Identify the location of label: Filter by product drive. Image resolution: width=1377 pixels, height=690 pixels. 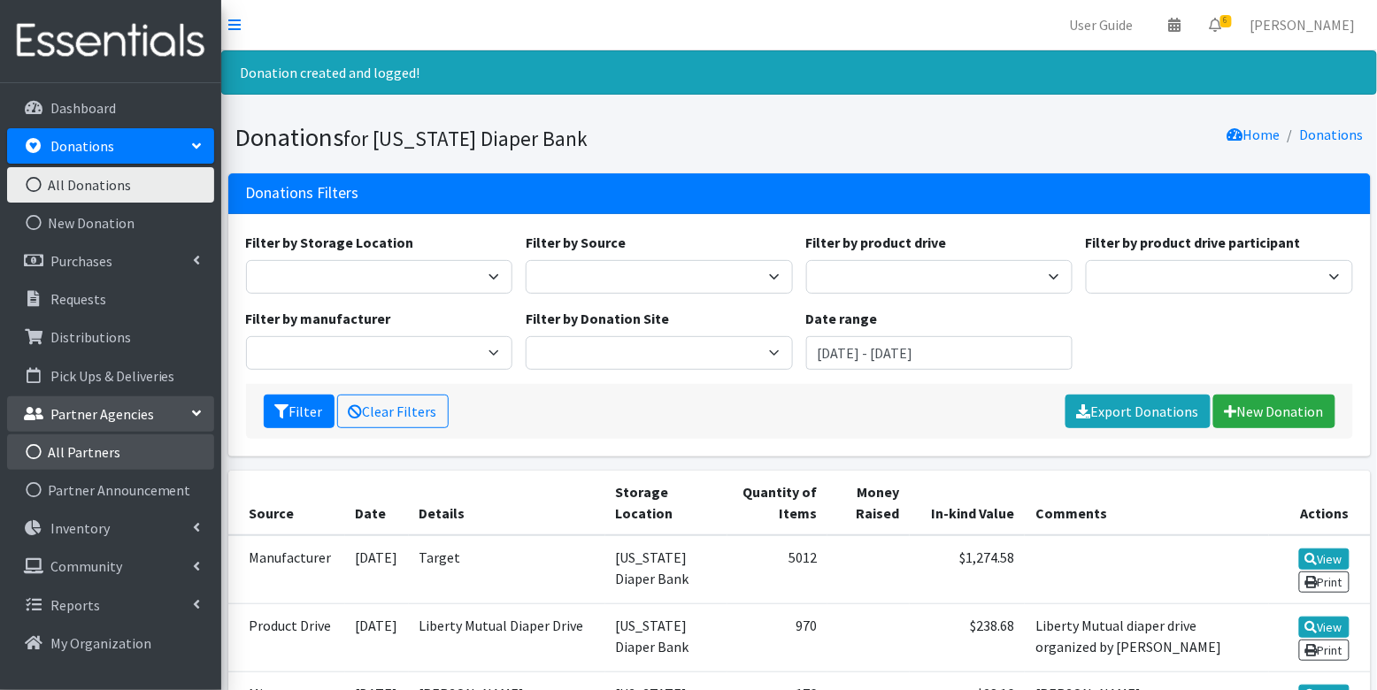
(876, 243).